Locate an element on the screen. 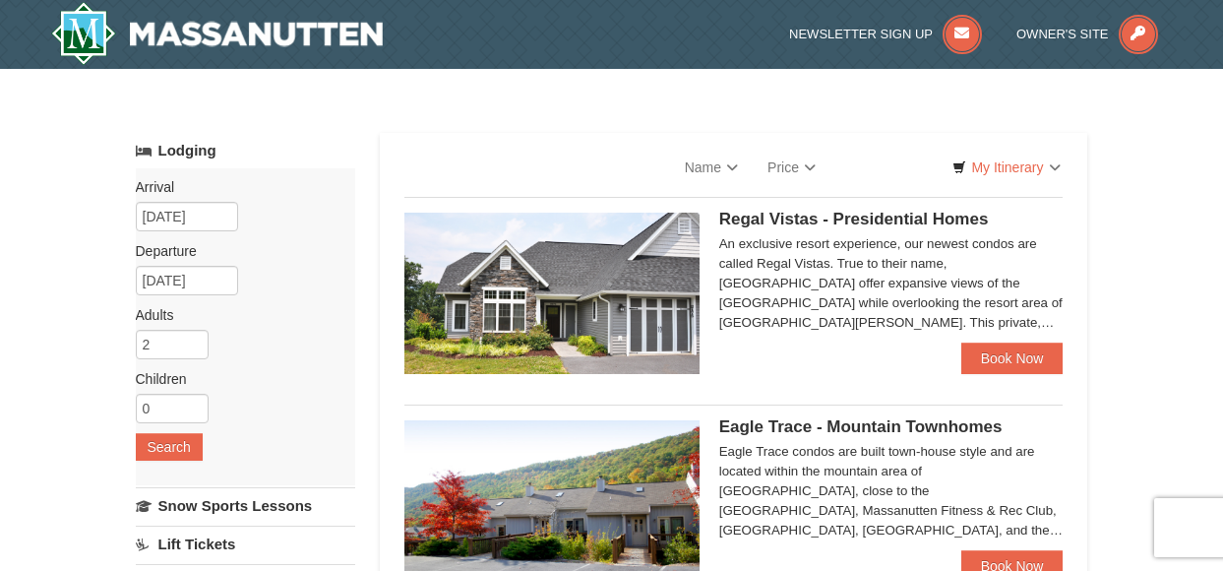  a: Newsletter Sign Up is located at coordinates (885, 33).